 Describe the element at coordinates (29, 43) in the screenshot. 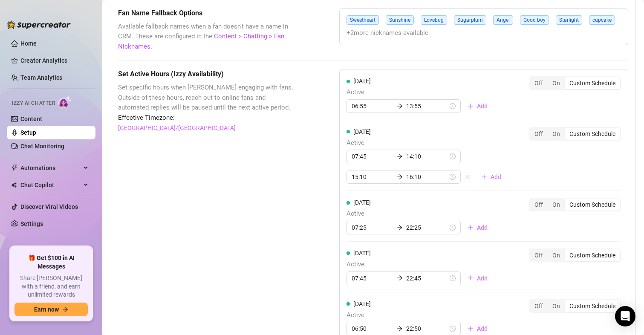

I see `a: Home` at that location.